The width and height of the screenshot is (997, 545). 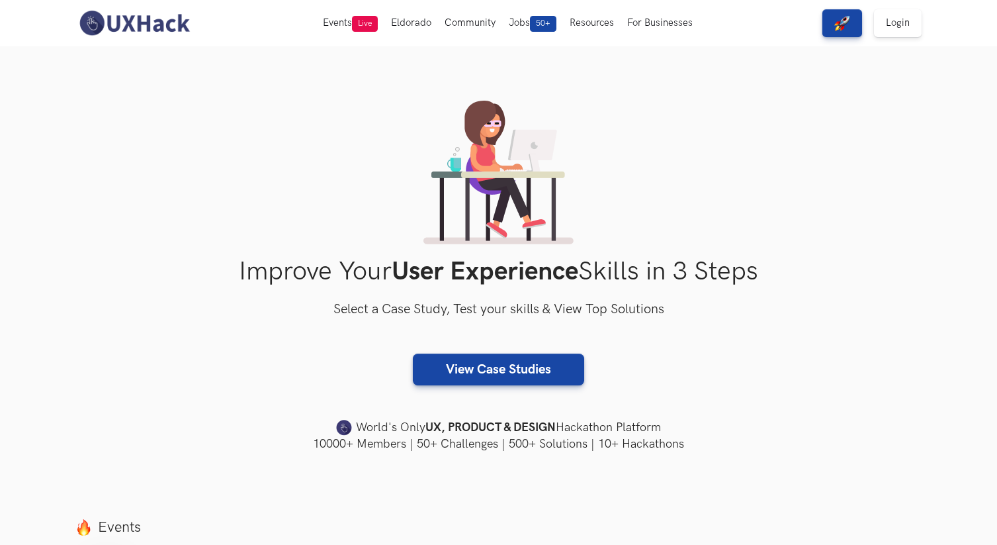 I want to click on img: lady working on laptop, so click(x=498, y=172).